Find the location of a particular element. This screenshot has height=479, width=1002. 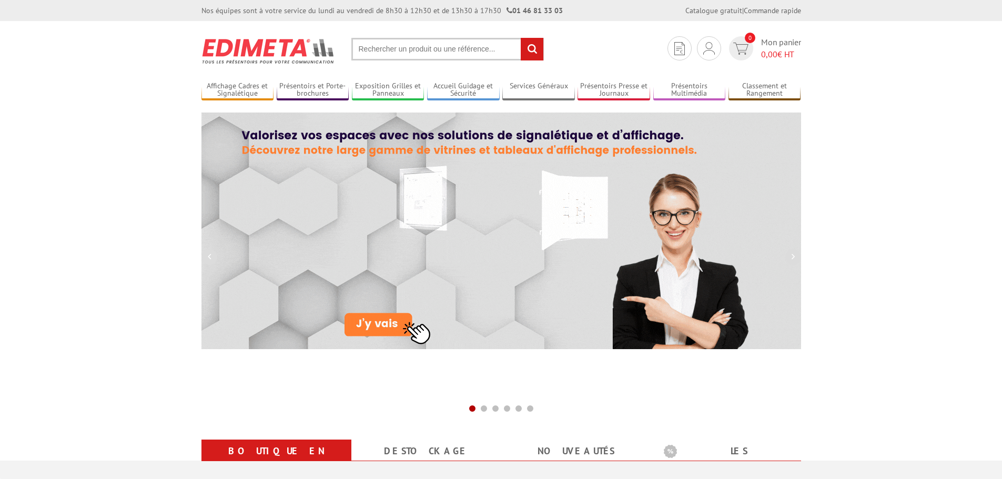

a: Catalogue gratuit is located at coordinates (714, 11).